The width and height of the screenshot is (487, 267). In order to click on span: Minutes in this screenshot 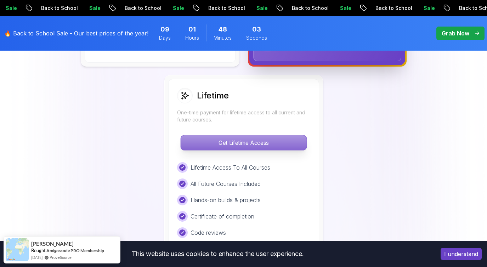, I will do `click(222, 38)`.